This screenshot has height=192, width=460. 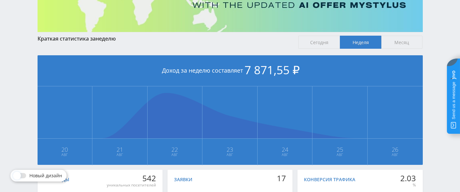 What do you see at coordinates (46, 175) in the screenshot?
I see `span: Новый дизайн` at bounding box center [46, 175].